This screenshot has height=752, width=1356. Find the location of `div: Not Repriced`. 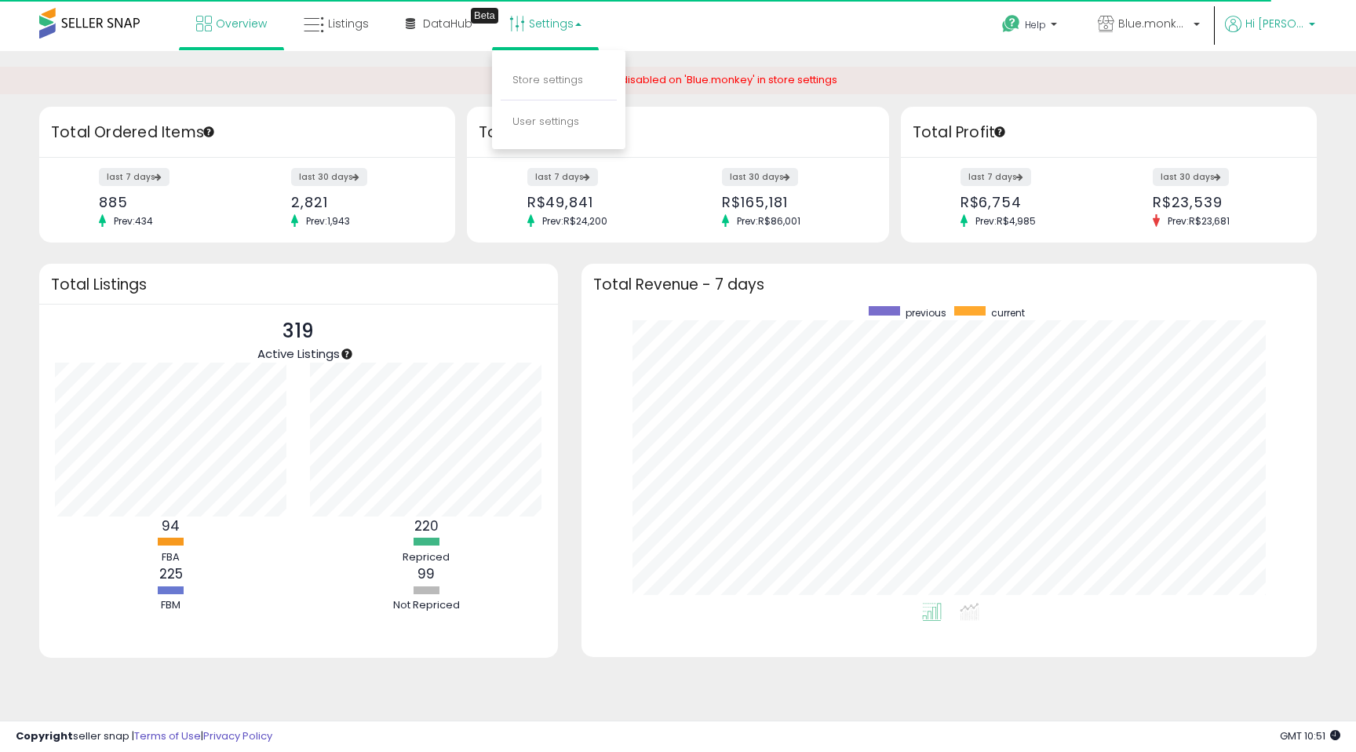

div: Not Repriced is located at coordinates (426, 605).